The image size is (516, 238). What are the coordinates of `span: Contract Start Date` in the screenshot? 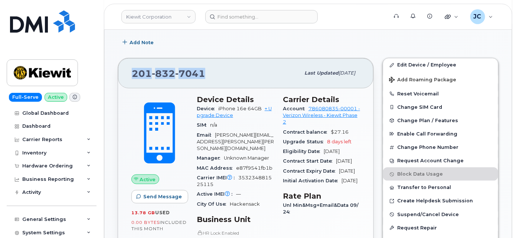 It's located at (309, 161).